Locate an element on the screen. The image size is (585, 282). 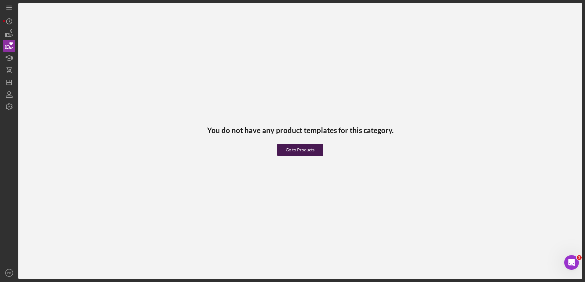
button: Go to Products is located at coordinates (300, 150).